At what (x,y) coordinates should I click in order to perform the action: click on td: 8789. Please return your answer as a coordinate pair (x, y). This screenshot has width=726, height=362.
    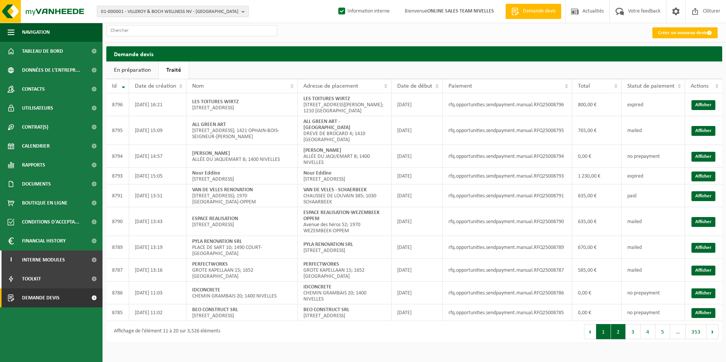
    Looking at the image, I should click on (118, 247).